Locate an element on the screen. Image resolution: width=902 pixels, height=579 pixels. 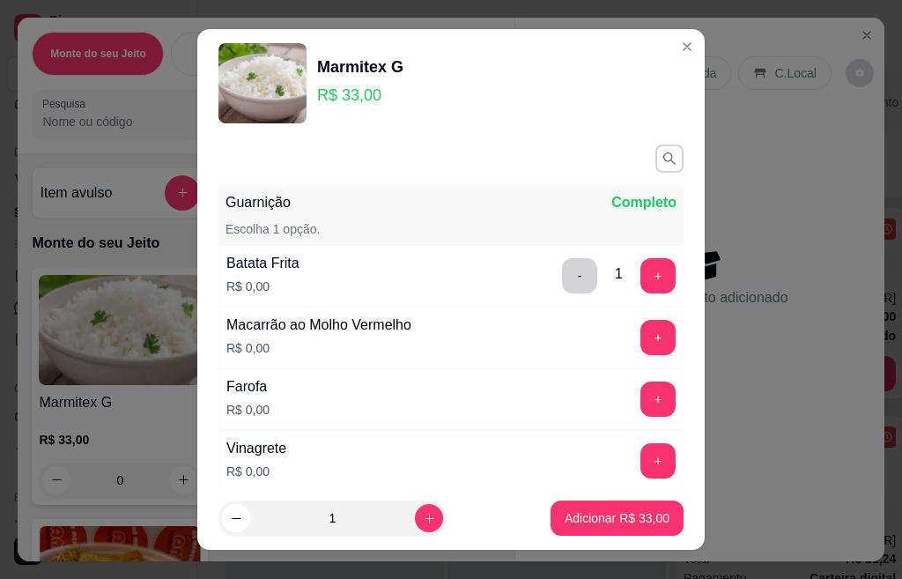
div: Macarrão ao Molho Vermelho is located at coordinates (319, 325).